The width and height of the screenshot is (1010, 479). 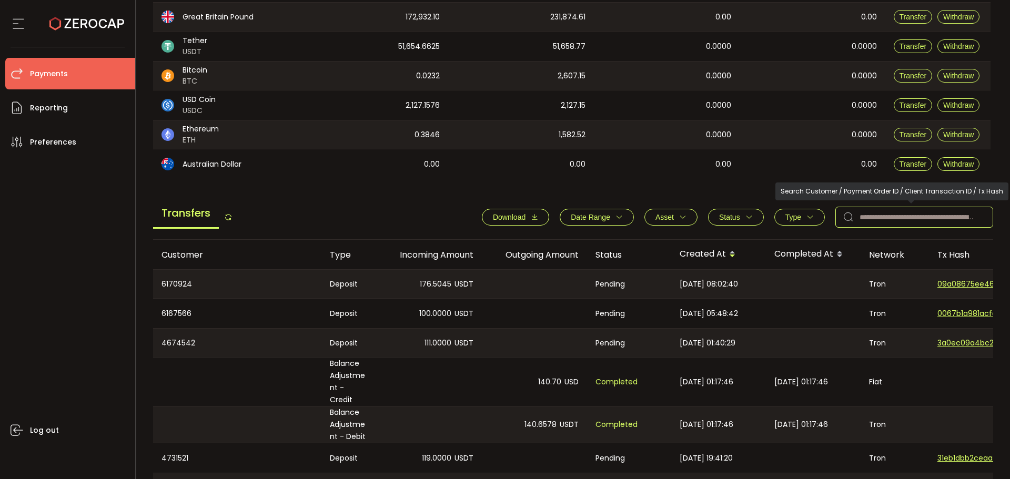 What do you see at coordinates (168, 135) in the screenshot?
I see `img: eth_portfolio.svg` at bounding box center [168, 135].